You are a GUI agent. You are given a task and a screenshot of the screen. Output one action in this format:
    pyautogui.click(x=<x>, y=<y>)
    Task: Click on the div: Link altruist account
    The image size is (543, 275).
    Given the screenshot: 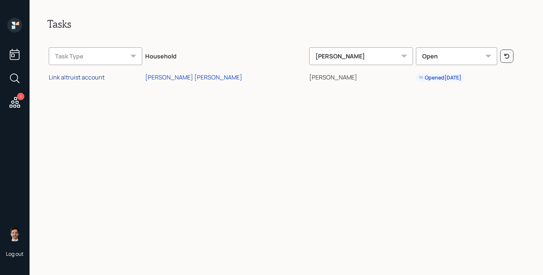 What is the action you would take?
    pyautogui.click(x=76, y=77)
    